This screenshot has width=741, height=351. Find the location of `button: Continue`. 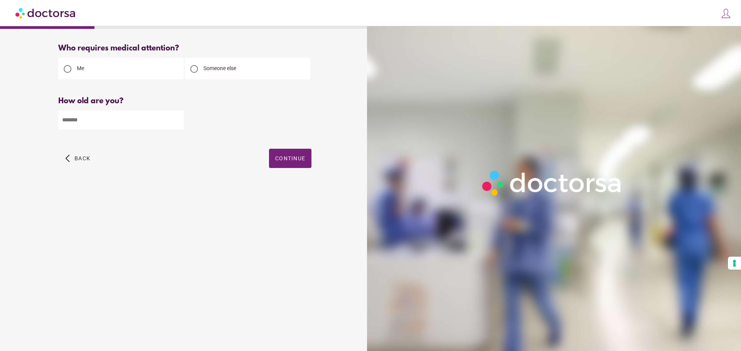

button: Continue is located at coordinates (290, 159).